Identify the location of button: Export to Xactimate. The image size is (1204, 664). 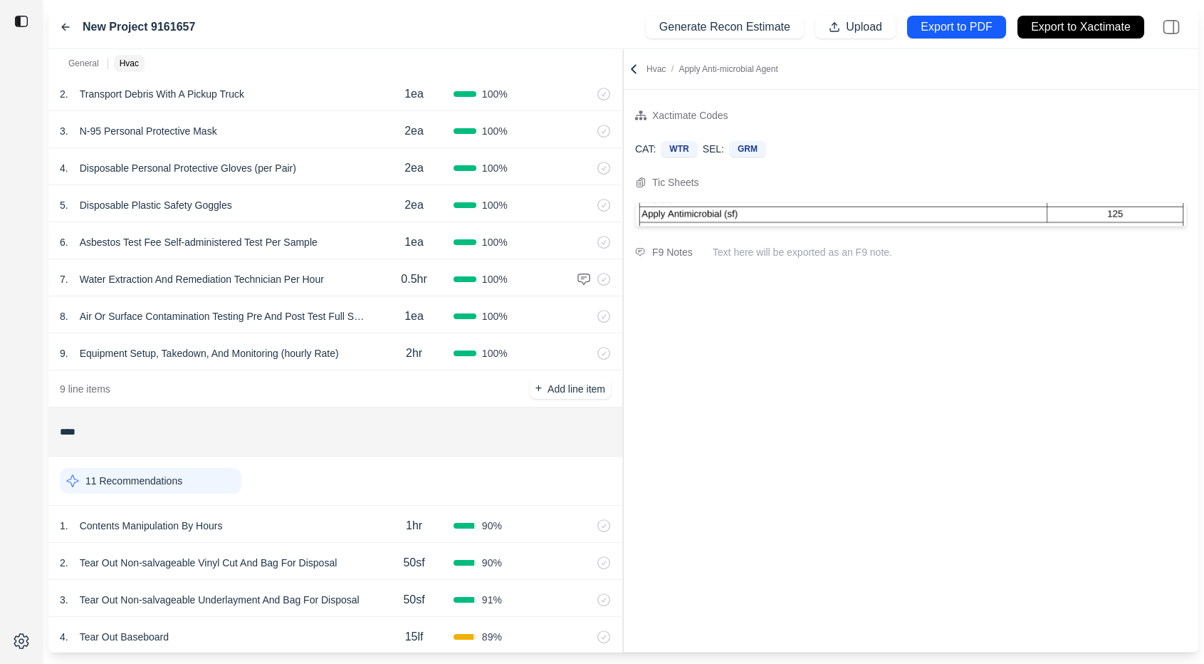
(1081, 27).